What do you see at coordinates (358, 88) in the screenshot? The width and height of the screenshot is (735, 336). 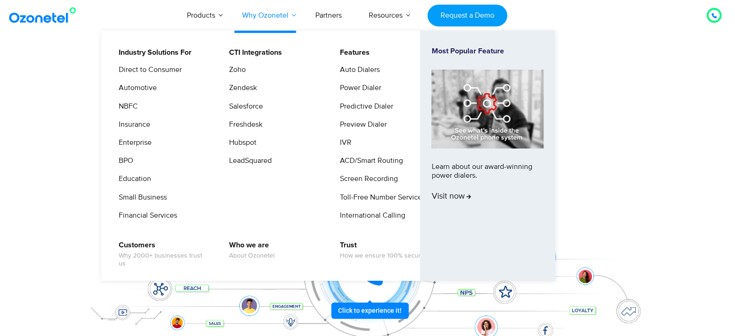 I see `a: Power Dialer` at bounding box center [358, 88].